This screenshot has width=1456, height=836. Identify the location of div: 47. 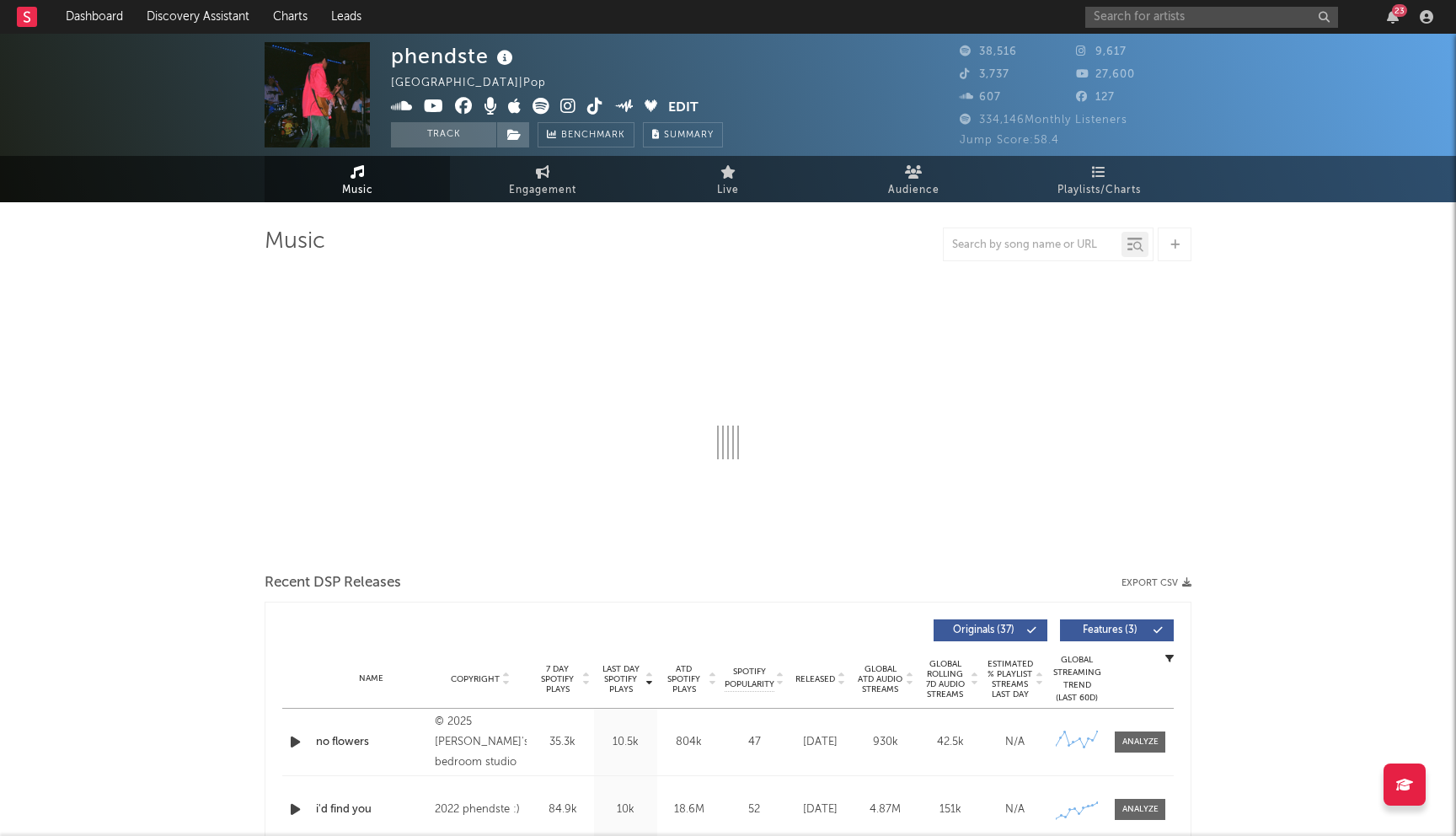
(755, 743).